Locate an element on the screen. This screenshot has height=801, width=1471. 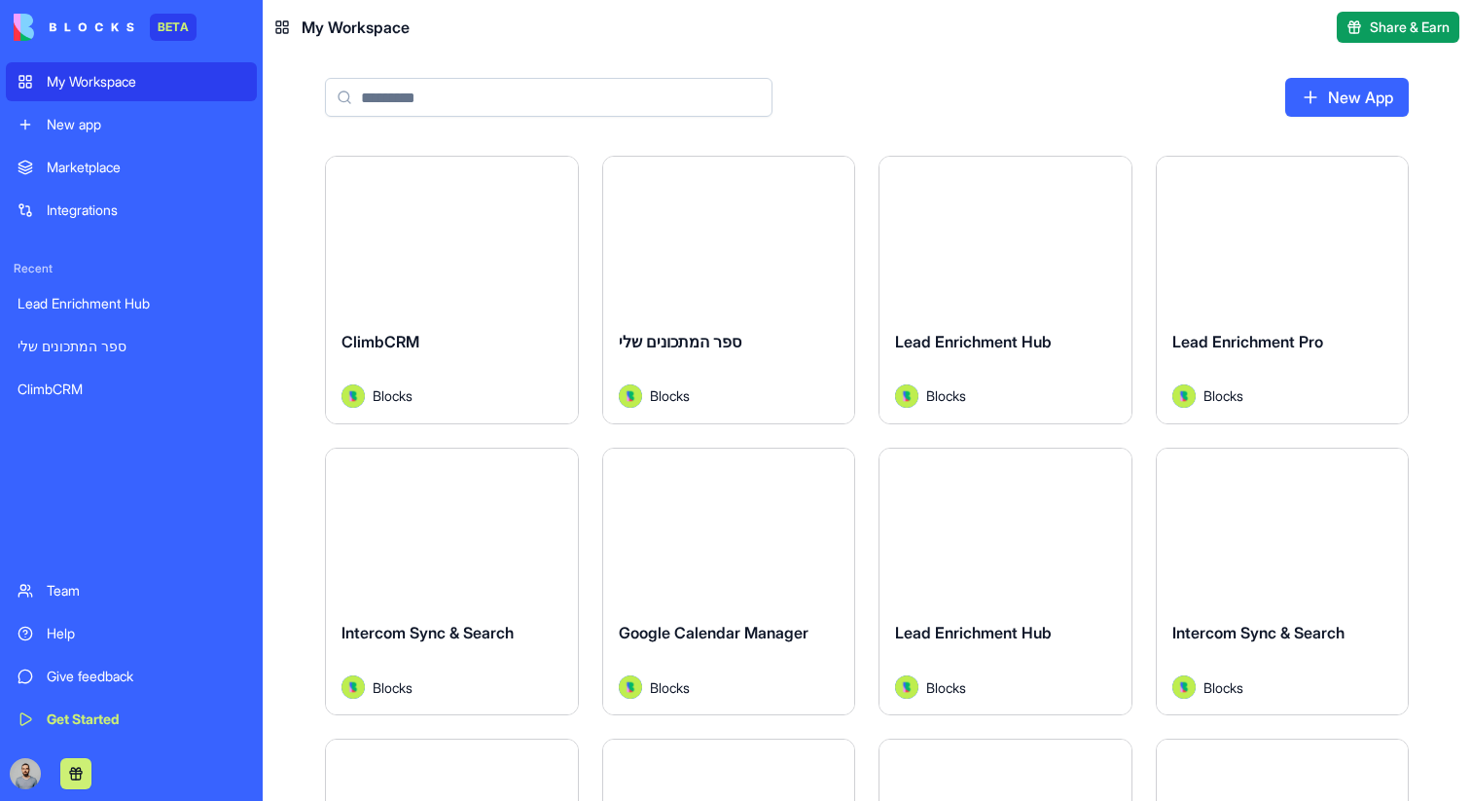
a: BETA is located at coordinates (105, 27).